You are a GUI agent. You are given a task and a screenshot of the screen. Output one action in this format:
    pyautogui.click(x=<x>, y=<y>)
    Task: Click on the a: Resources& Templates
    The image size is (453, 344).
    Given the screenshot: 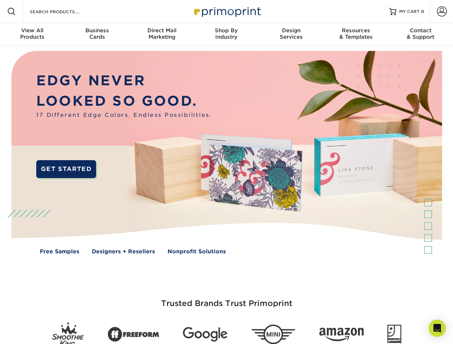 What is the action you would take?
    pyautogui.click(x=356, y=34)
    